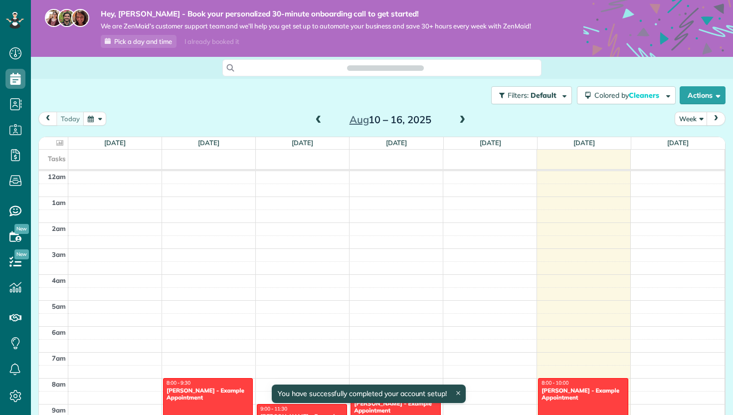 The width and height of the screenshot is (733, 415). I want to click on span: Pick a day and time, so click(143, 41).